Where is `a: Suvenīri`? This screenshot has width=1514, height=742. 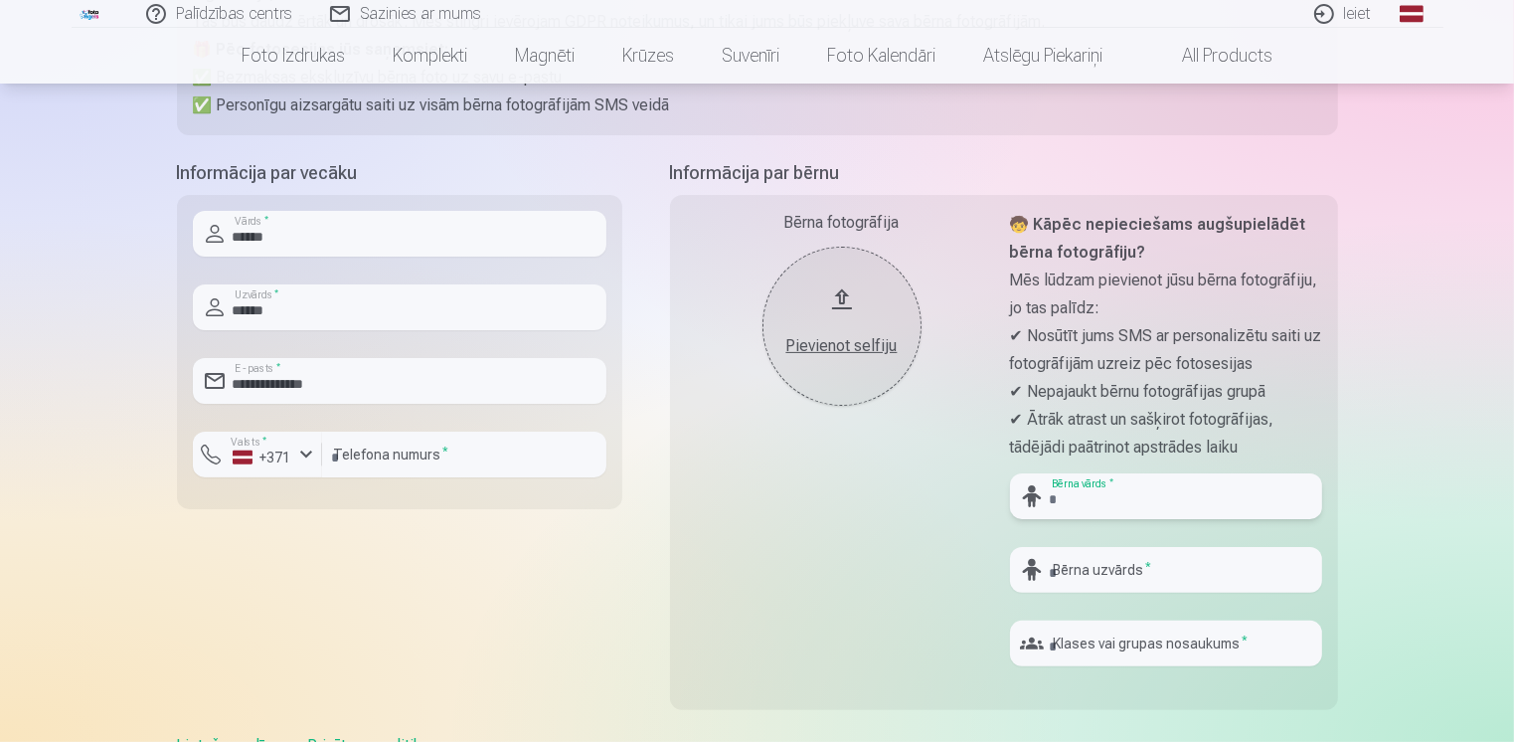
a: Suvenīri is located at coordinates (750, 56).